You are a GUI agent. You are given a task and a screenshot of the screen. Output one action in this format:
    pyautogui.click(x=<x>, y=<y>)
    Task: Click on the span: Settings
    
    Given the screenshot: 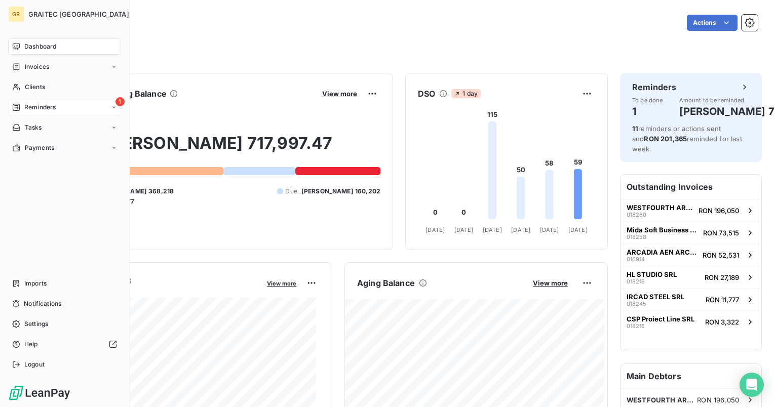 What is the action you would take?
    pyautogui.click(x=36, y=324)
    